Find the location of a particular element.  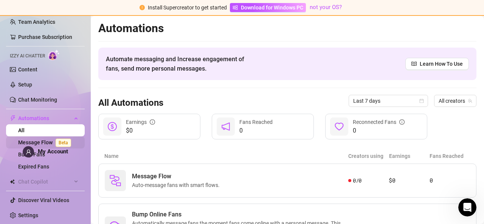

a: Purchase Subscription is located at coordinates (45, 37).